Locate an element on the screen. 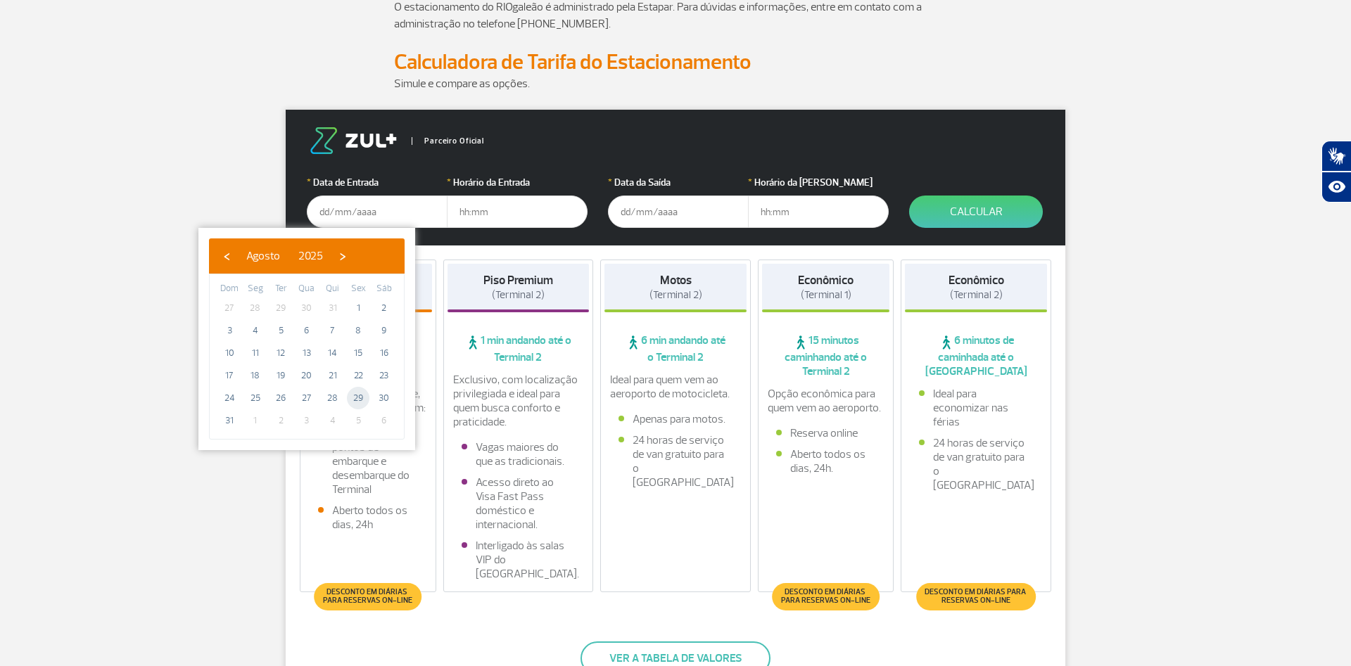 The width and height of the screenshot is (1351, 666). p: Ideal para quem vem ao aeroporto de motocicleta. is located at coordinates (676, 387).